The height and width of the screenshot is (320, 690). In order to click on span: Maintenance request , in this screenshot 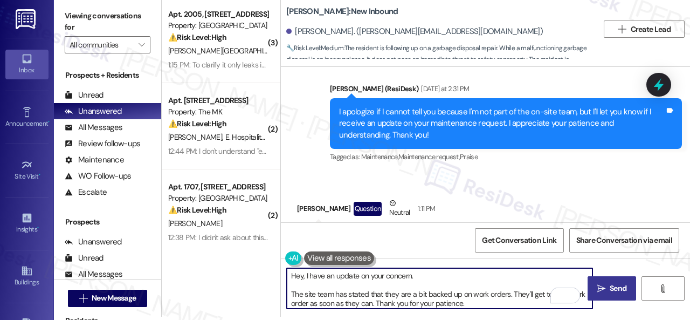, I will do `click(429, 156)`.